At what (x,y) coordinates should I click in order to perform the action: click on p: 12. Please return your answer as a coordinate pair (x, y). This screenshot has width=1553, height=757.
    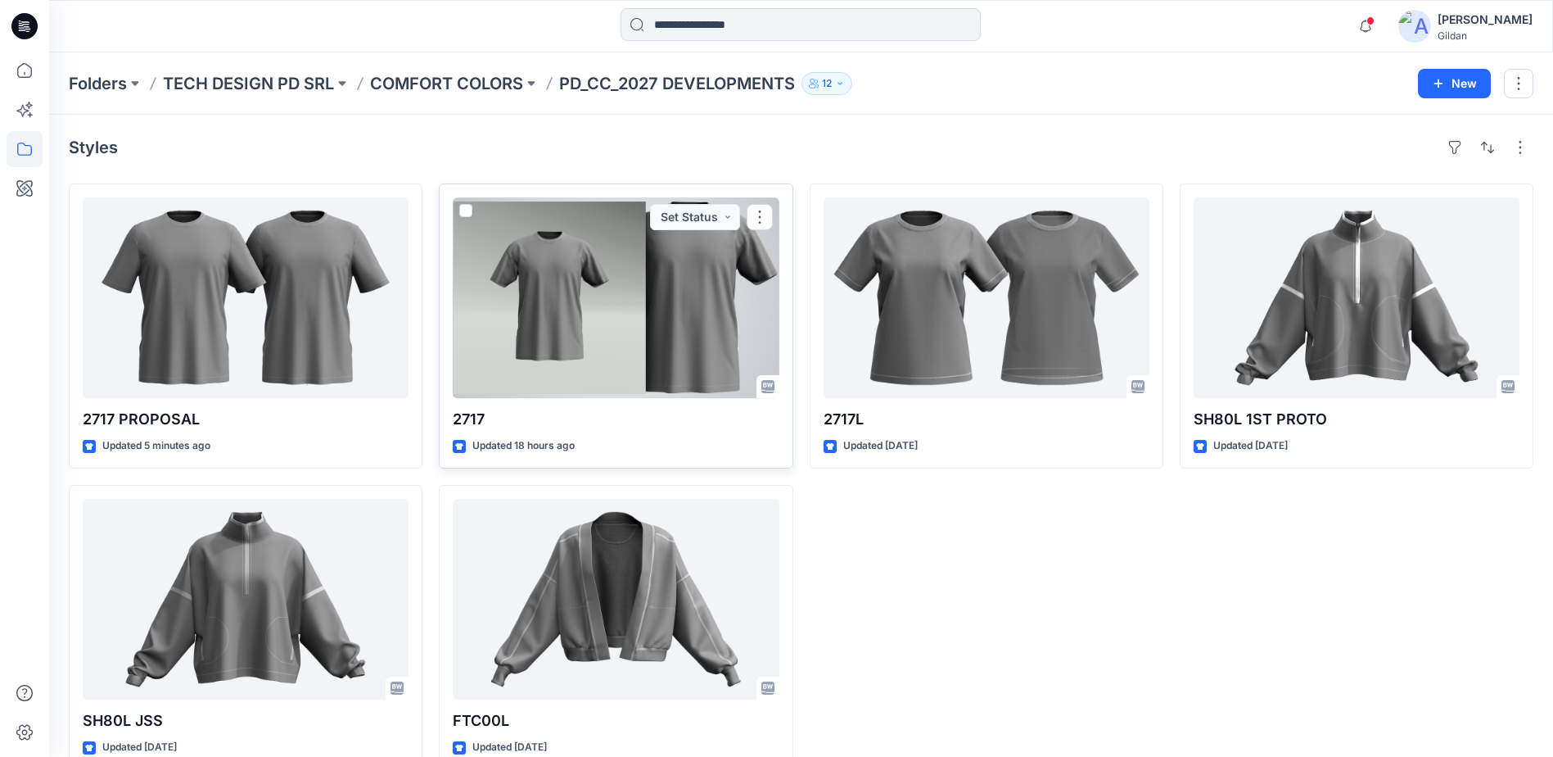
    Looking at the image, I should click on (827, 84).